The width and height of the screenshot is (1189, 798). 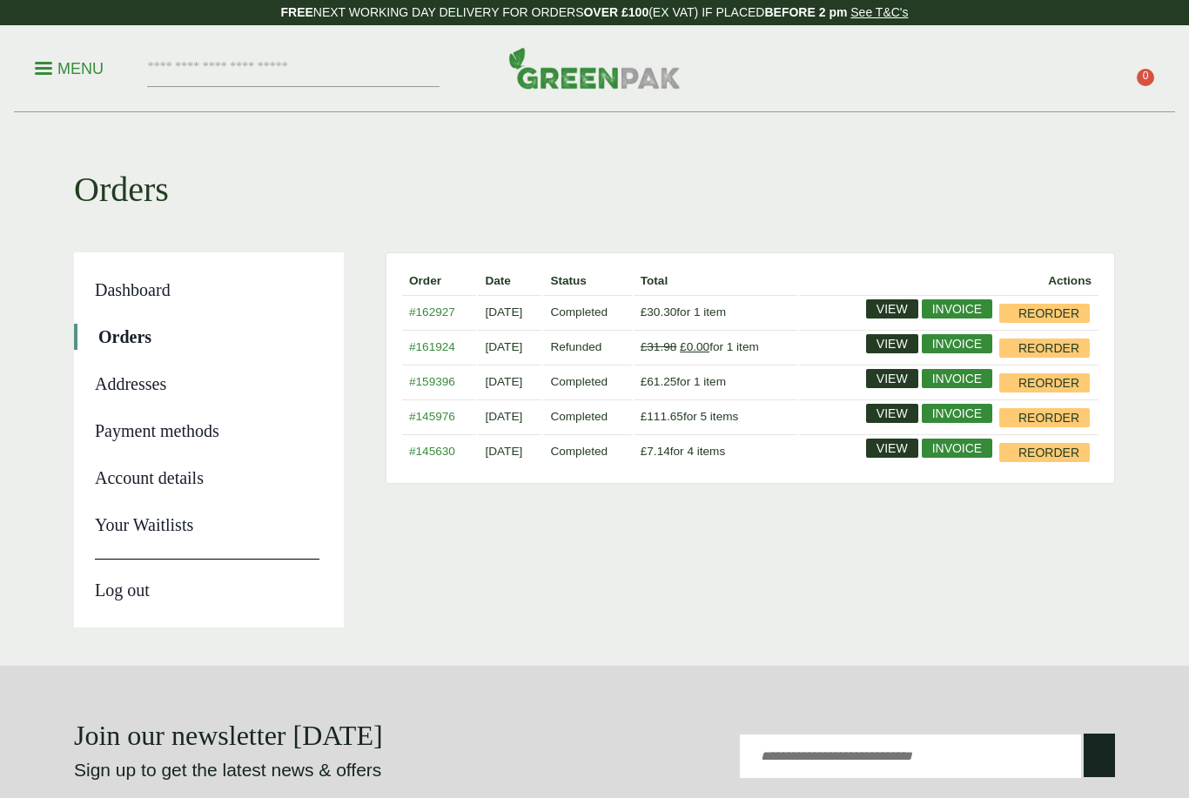 I want to click on a: #162927, so click(x=432, y=312).